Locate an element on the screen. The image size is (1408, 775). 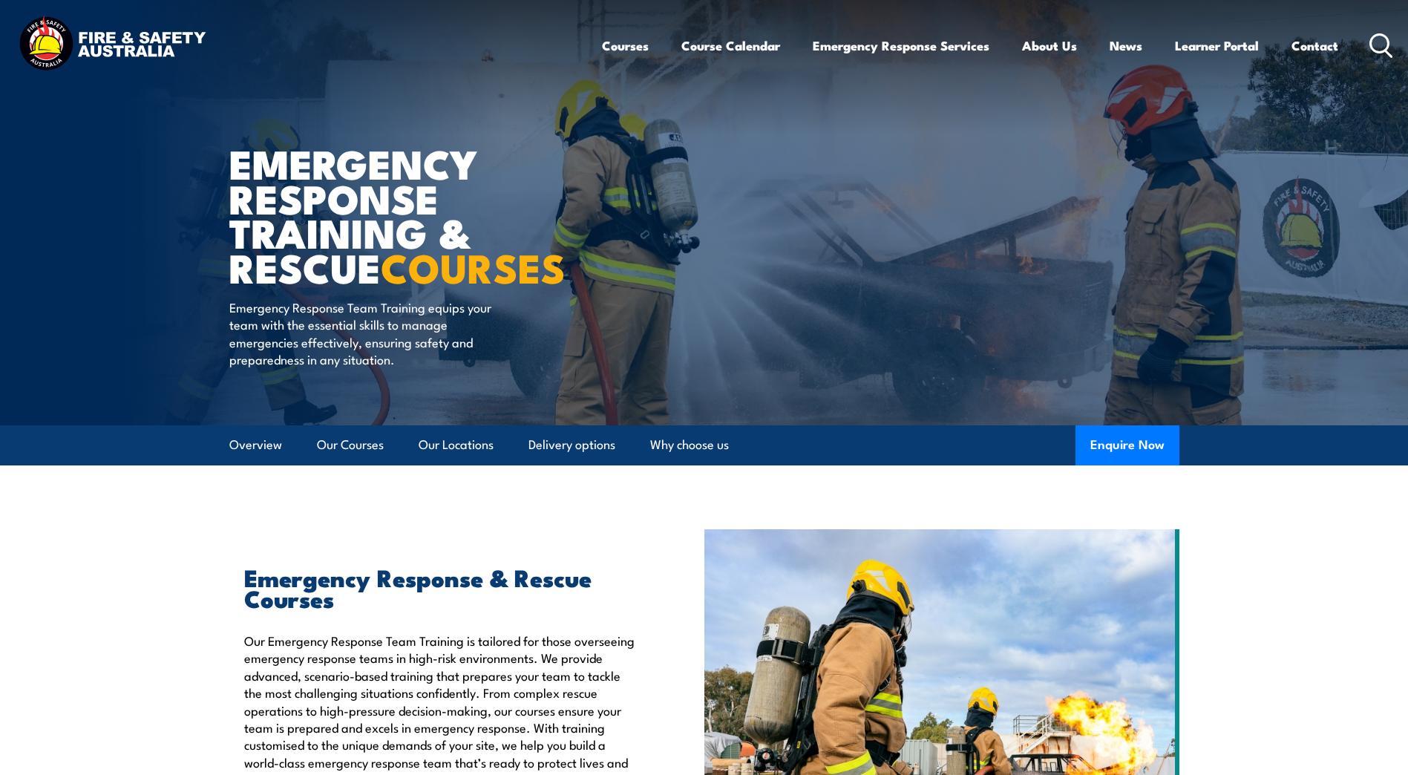
a: Learner Portal is located at coordinates (1216, 45).